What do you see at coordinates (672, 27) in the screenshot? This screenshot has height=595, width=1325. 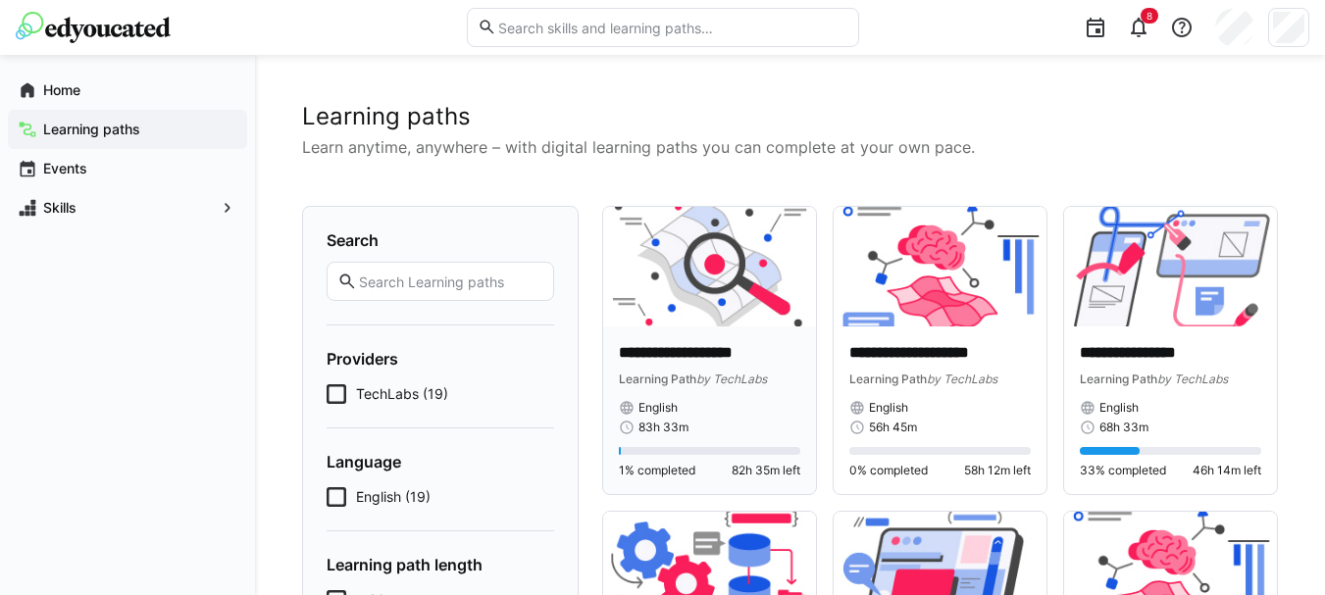 I see `input: Search skills and learning paths…` at bounding box center [672, 27].